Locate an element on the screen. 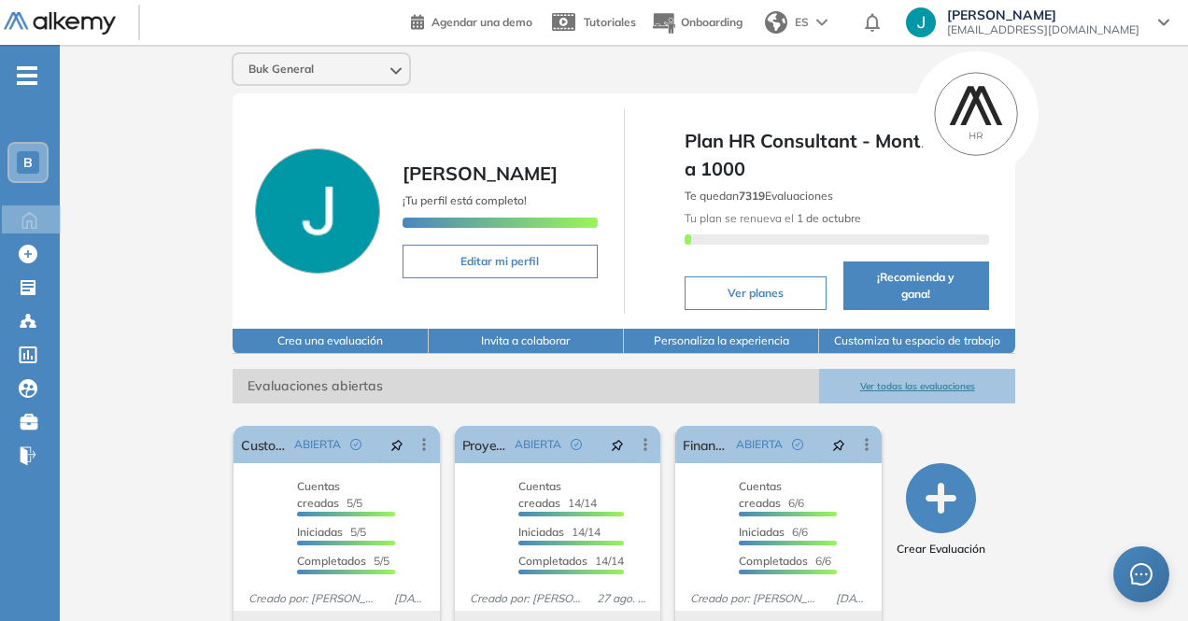 This screenshot has height=621, width=1188. a: Finance Analyst | Col is located at coordinates (705, 444).